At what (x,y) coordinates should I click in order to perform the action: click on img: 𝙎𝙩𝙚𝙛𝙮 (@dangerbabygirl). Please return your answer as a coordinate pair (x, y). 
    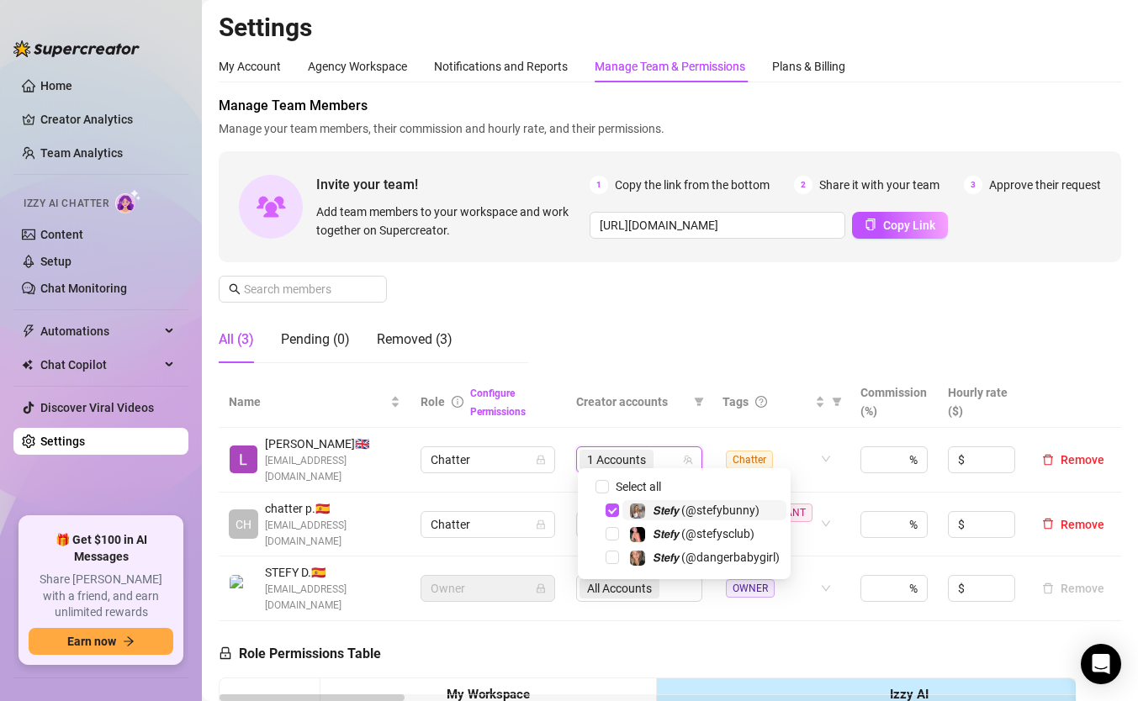
    Looking at the image, I should click on (637, 558).